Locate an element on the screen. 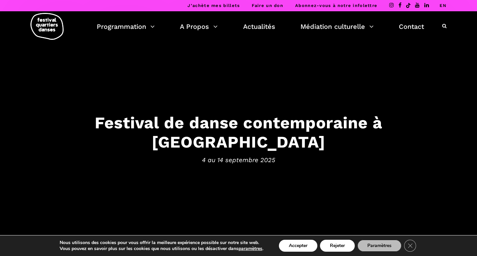 Image resolution: width=477 pixels, height=256 pixels. button: Rejeter is located at coordinates (337, 246).